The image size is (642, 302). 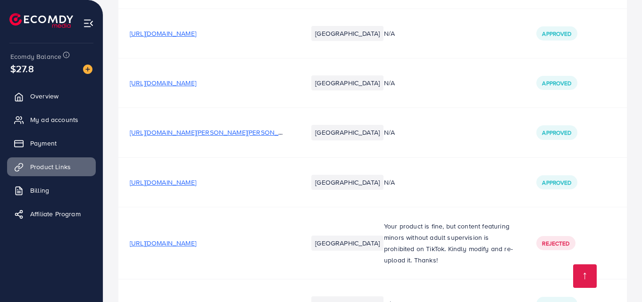 I want to click on img: logo, so click(x=41, y=20).